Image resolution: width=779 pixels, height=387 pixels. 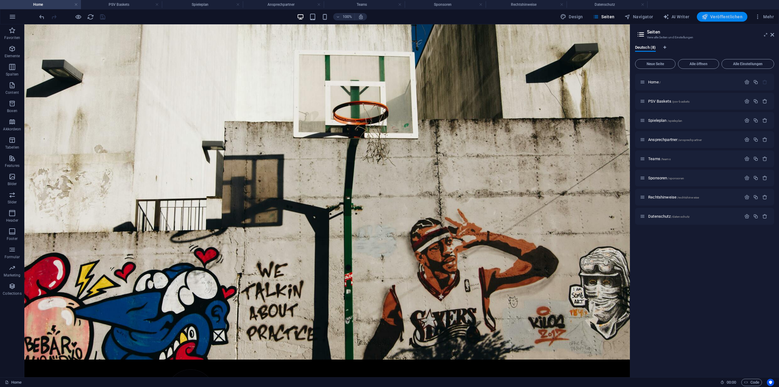 What do you see at coordinates (12, 275) in the screenshot?
I see `p: Marketing` at bounding box center [12, 275].